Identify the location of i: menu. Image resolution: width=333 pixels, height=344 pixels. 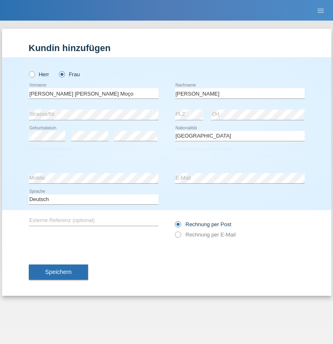
(321, 11).